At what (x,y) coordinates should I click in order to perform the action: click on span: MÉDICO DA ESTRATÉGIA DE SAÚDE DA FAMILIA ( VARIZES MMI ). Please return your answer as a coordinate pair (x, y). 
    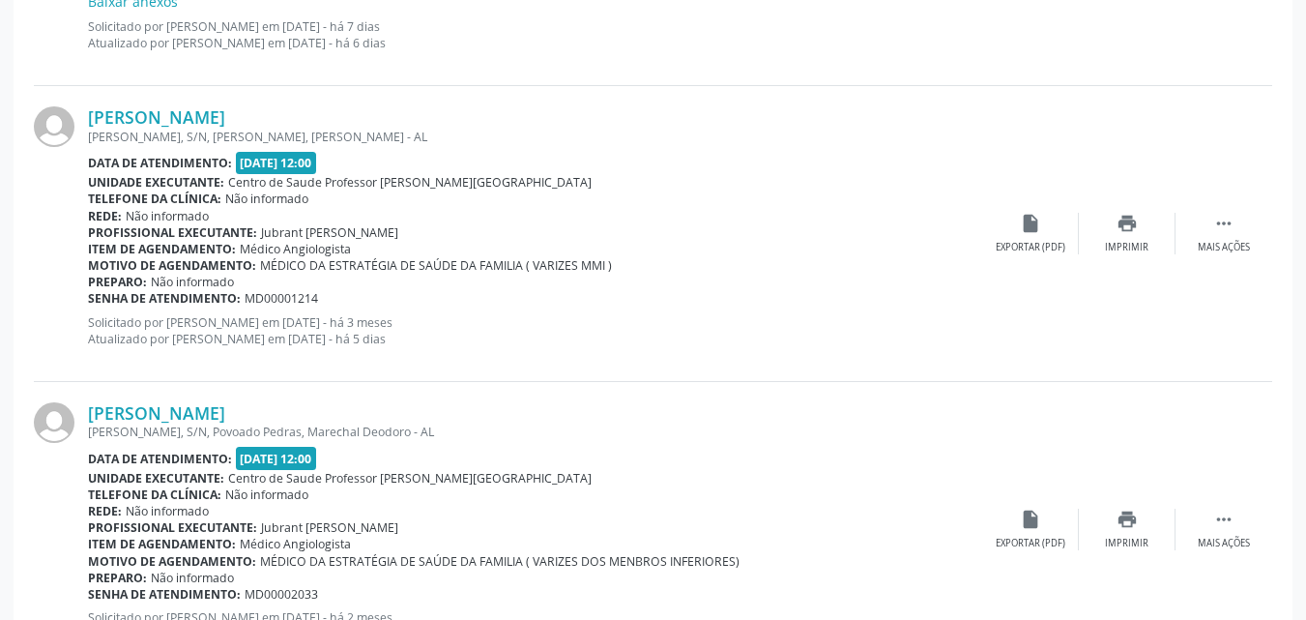
    Looking at the image, I should click on (436, 265).